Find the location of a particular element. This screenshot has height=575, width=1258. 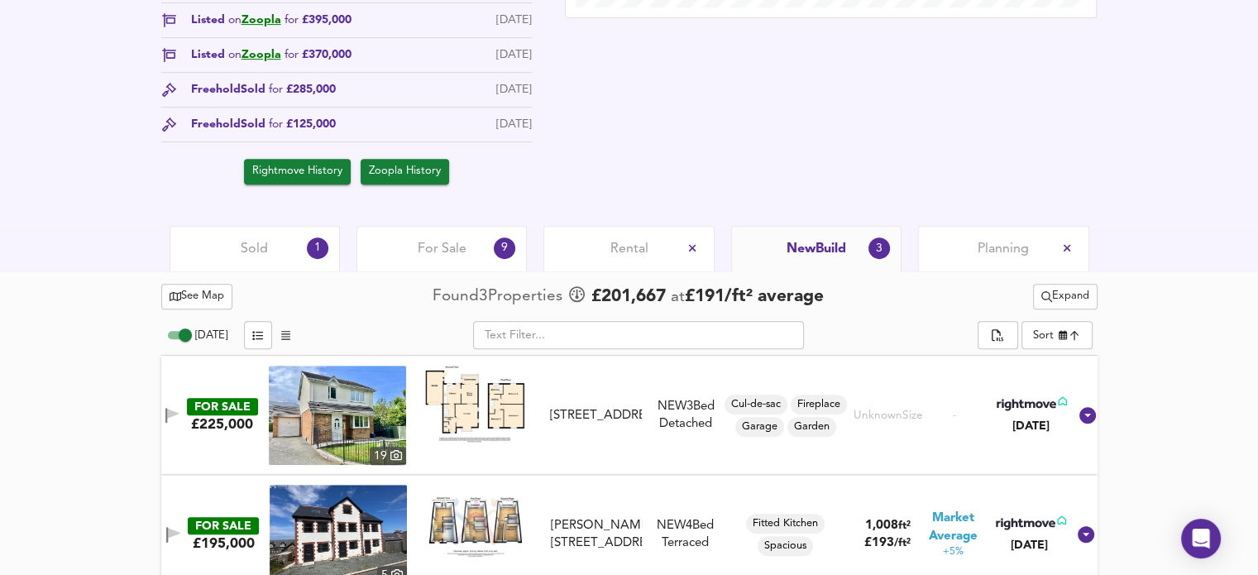

div: Open Intercom Messenger is located at coordinates (1201, 538).